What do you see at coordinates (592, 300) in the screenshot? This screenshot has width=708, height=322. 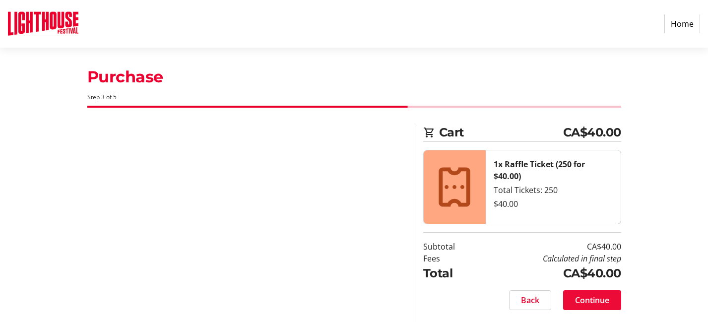 I see `button: Continue` at bounding box center [592, 300].